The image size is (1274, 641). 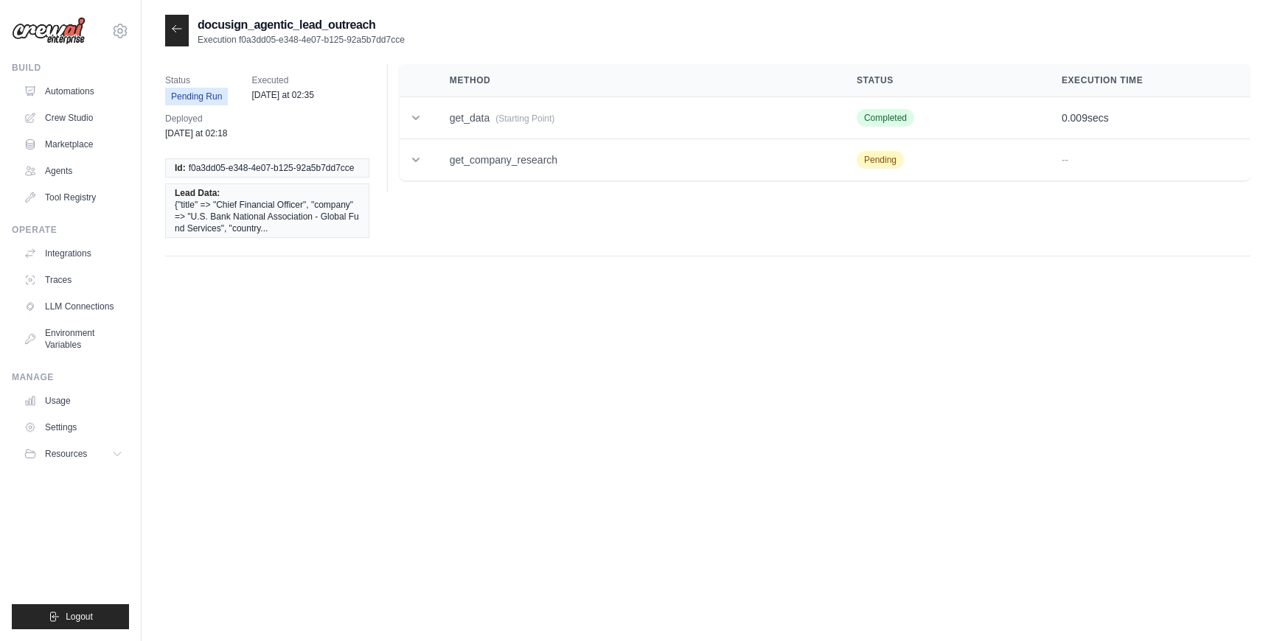 What do you see at coordinates (1147, 118) in the screenshot?
I see `td: secs` at bounding box center [1147, 118].